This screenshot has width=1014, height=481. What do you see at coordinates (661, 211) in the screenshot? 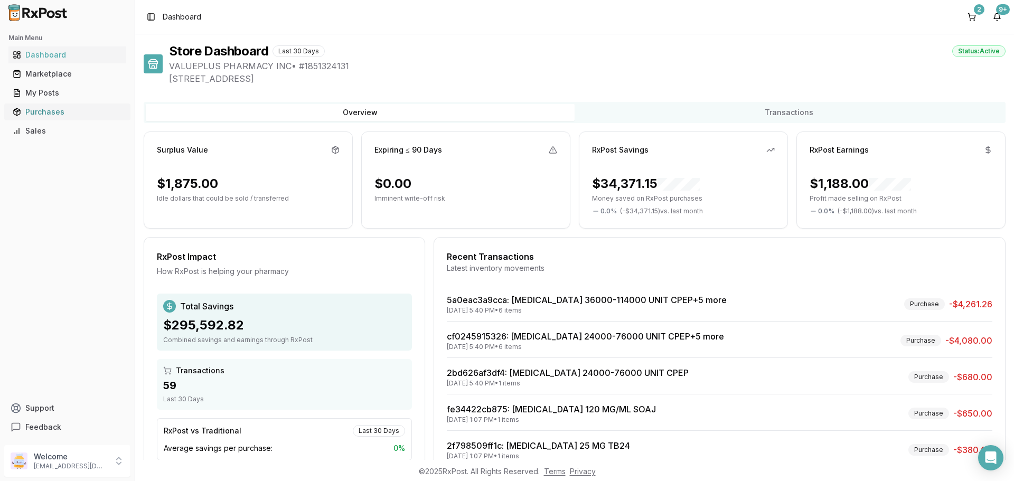
I see `span: ( - $34,371.15 ) vs. last month` at bounding box center [661, 211].